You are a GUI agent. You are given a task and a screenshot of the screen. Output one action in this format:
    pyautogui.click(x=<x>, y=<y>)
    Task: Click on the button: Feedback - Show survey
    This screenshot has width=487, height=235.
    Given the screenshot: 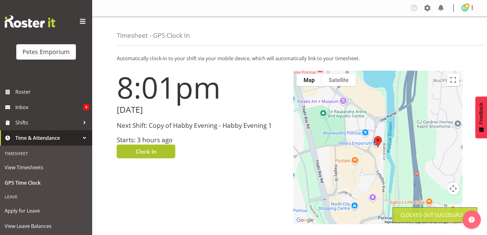 What is the action you would take?
    pyautogui.click(x=481, y=117)
    